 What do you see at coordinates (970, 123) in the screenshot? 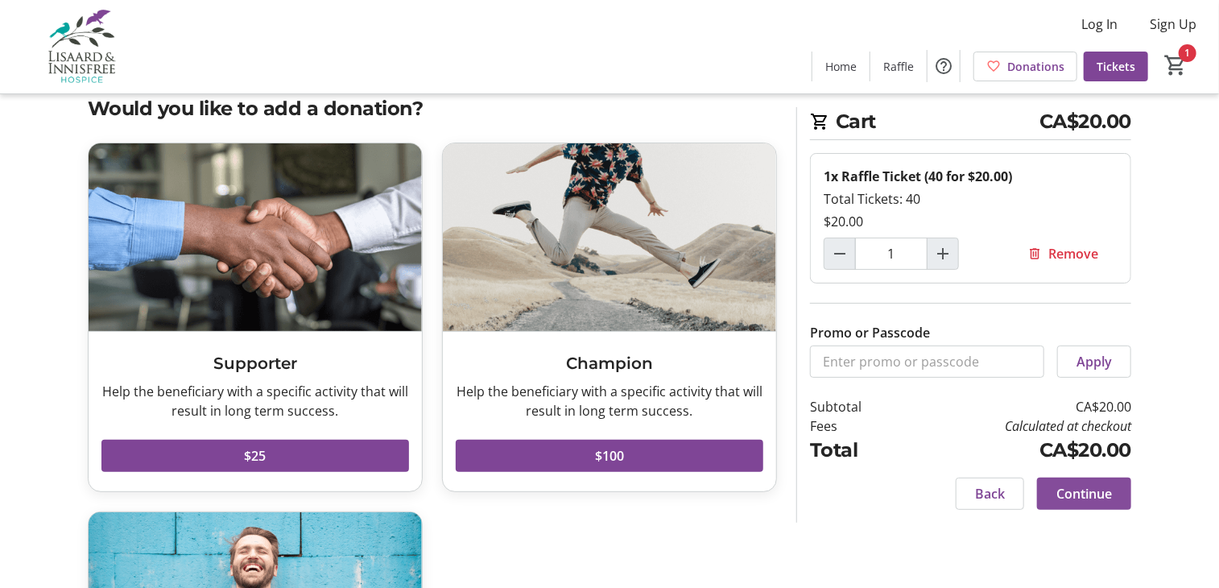
I see `h2: Cart` at bounding box center [970, 123].